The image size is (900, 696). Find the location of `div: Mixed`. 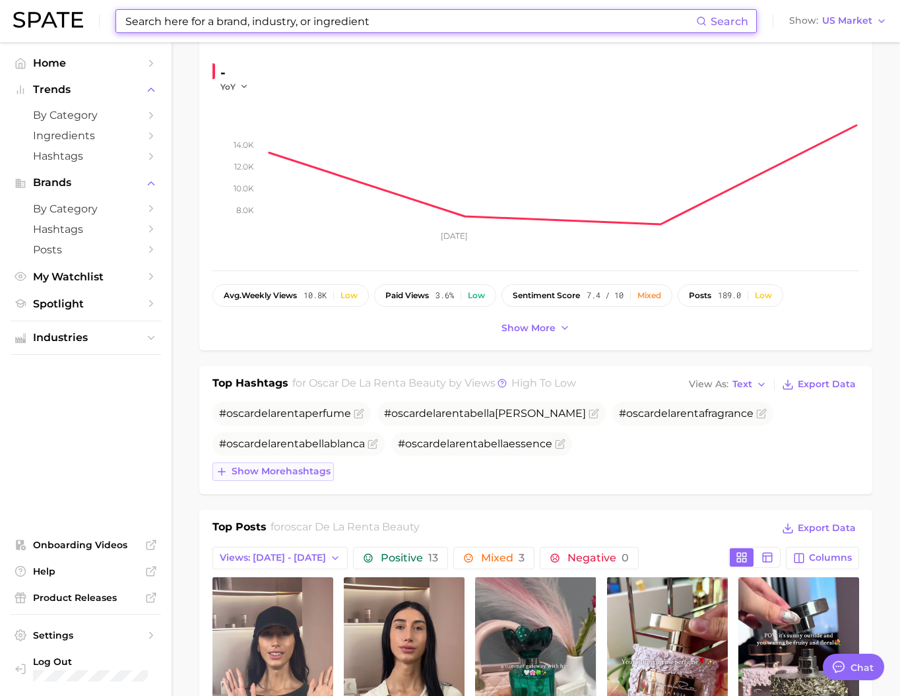

div: Mixed is located at coordinates (649, 295).